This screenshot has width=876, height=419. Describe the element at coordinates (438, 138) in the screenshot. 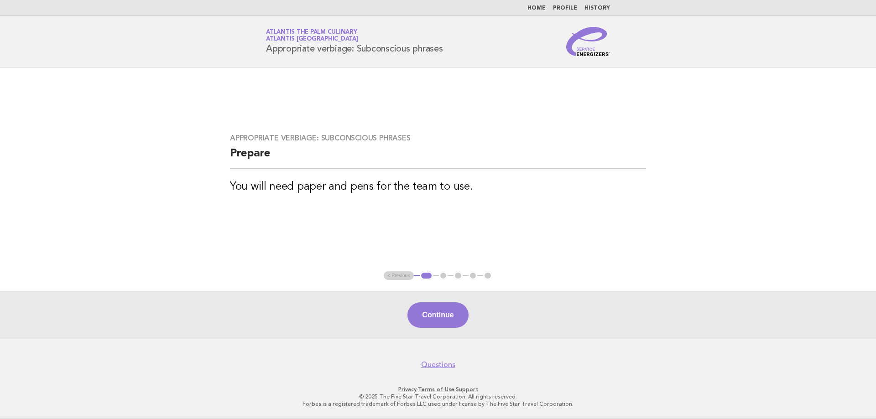

I see `h3: Appropriate verbiage: Subconscious phrases` at that location.